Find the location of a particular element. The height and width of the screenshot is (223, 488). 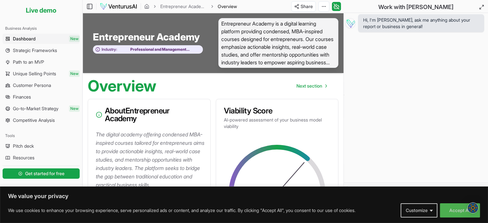

span: Resources is located at coordinates (24, 157).